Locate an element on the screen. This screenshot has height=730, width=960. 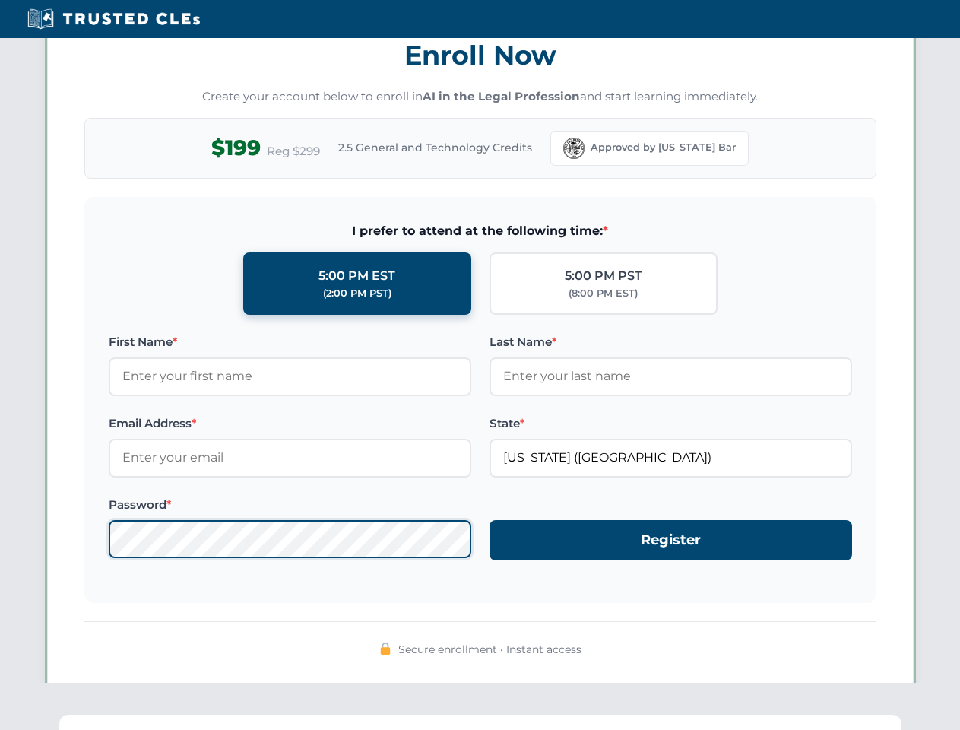
label: First Name is located at coordinates (290, 342).